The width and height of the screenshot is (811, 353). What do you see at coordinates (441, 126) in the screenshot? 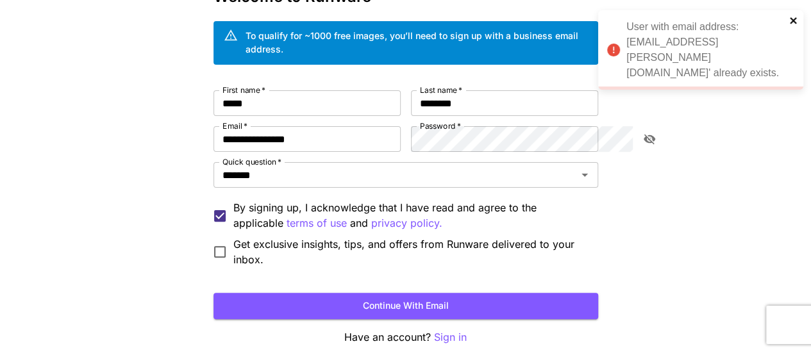
I see `label: Password` at bounding box center [441, 126].